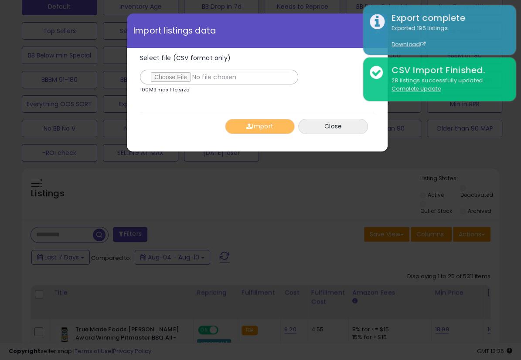 The height and width of the screenshot is (360, 521). Describe the element at coordinates (416, 88) in the screenshot. I see `u: Complete Update` at that location.